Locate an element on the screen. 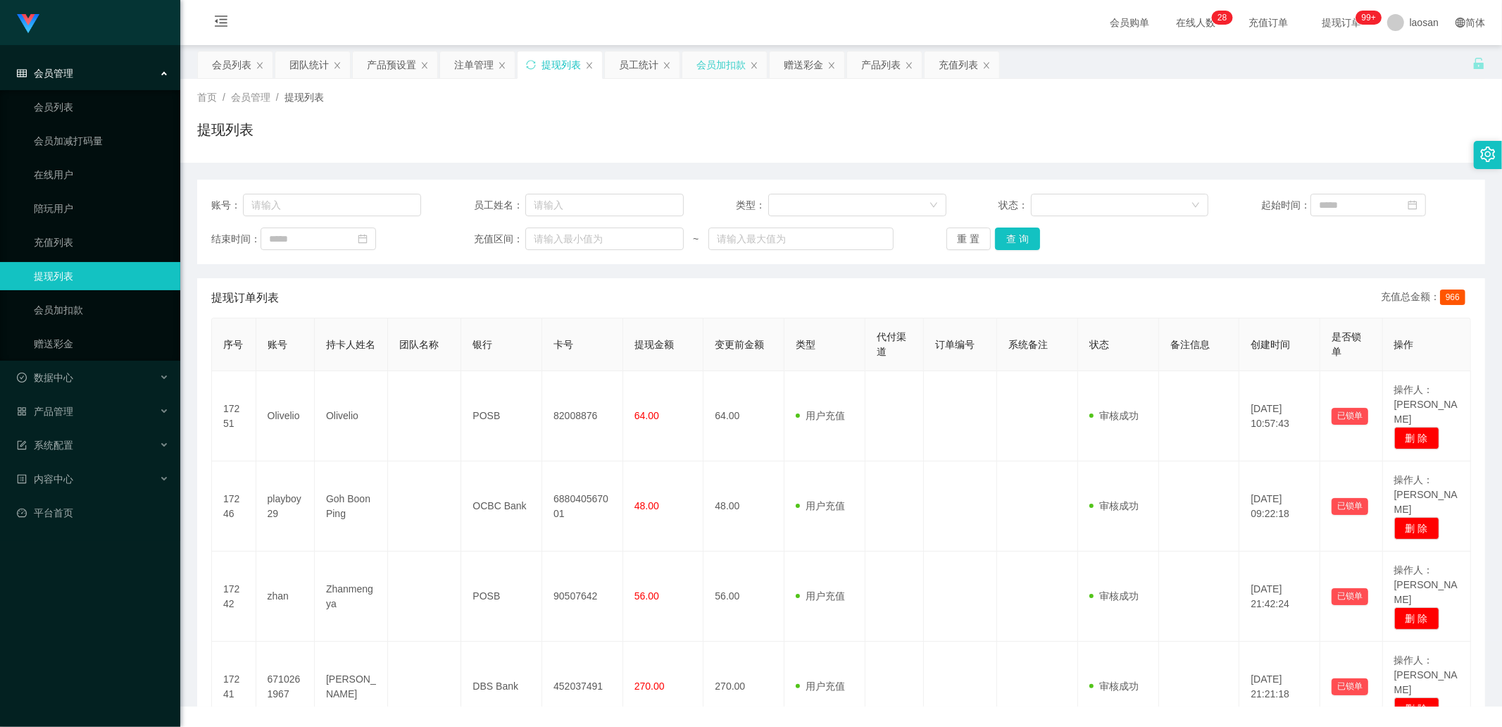 Image resolution: width=1502 pixels, height=727 pixels. a: 充值列表 is located at coordinates (101, 242).